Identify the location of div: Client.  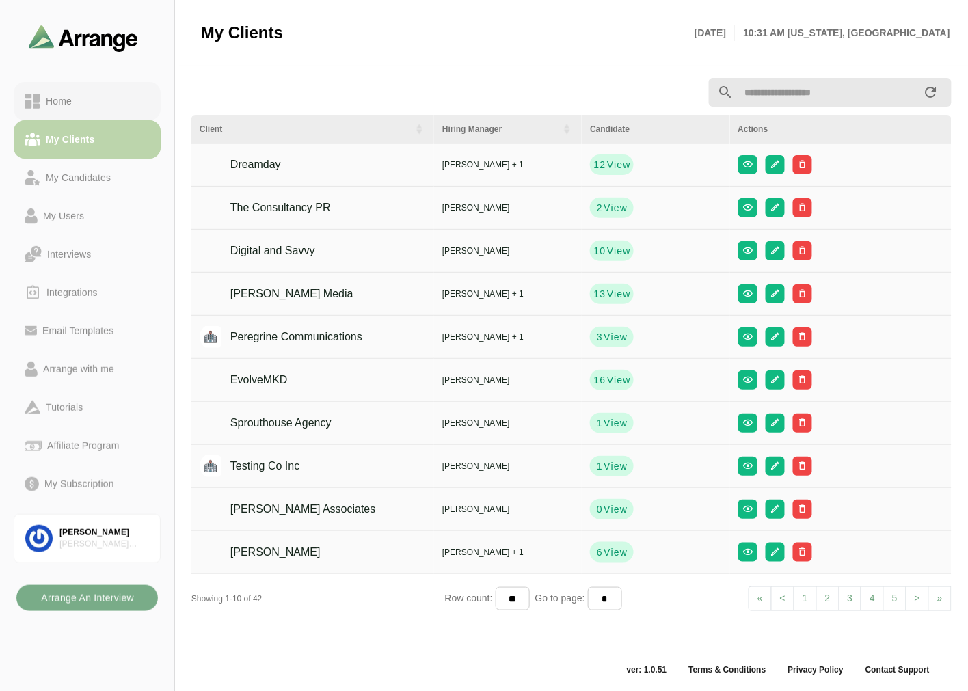
(302, 129).